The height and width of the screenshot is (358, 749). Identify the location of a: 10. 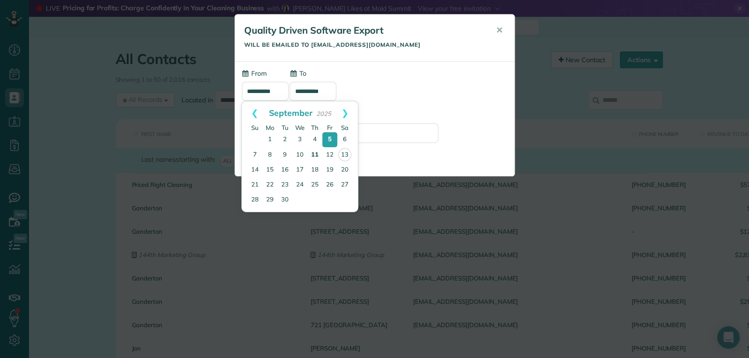
(300, 155).